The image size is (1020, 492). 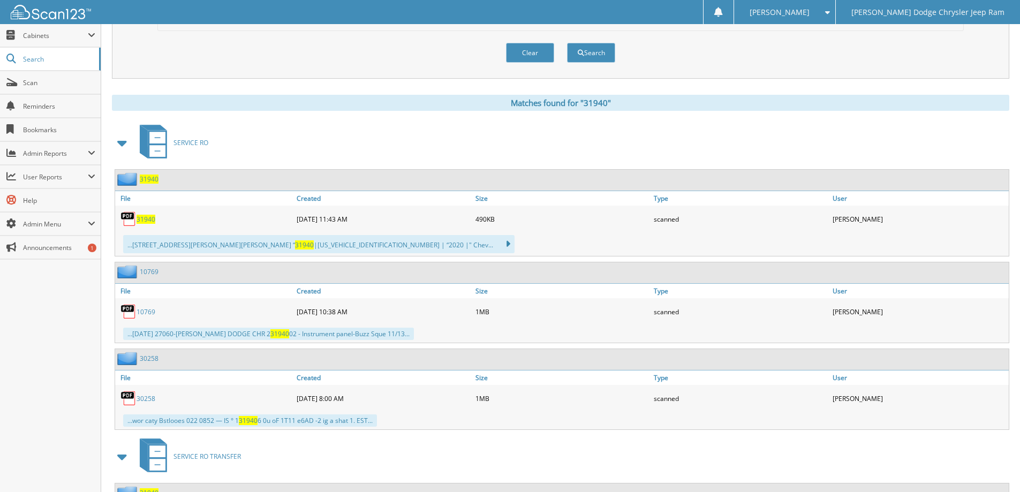 I want to click on a: SERVICE RO, so click(x=171, y=142).